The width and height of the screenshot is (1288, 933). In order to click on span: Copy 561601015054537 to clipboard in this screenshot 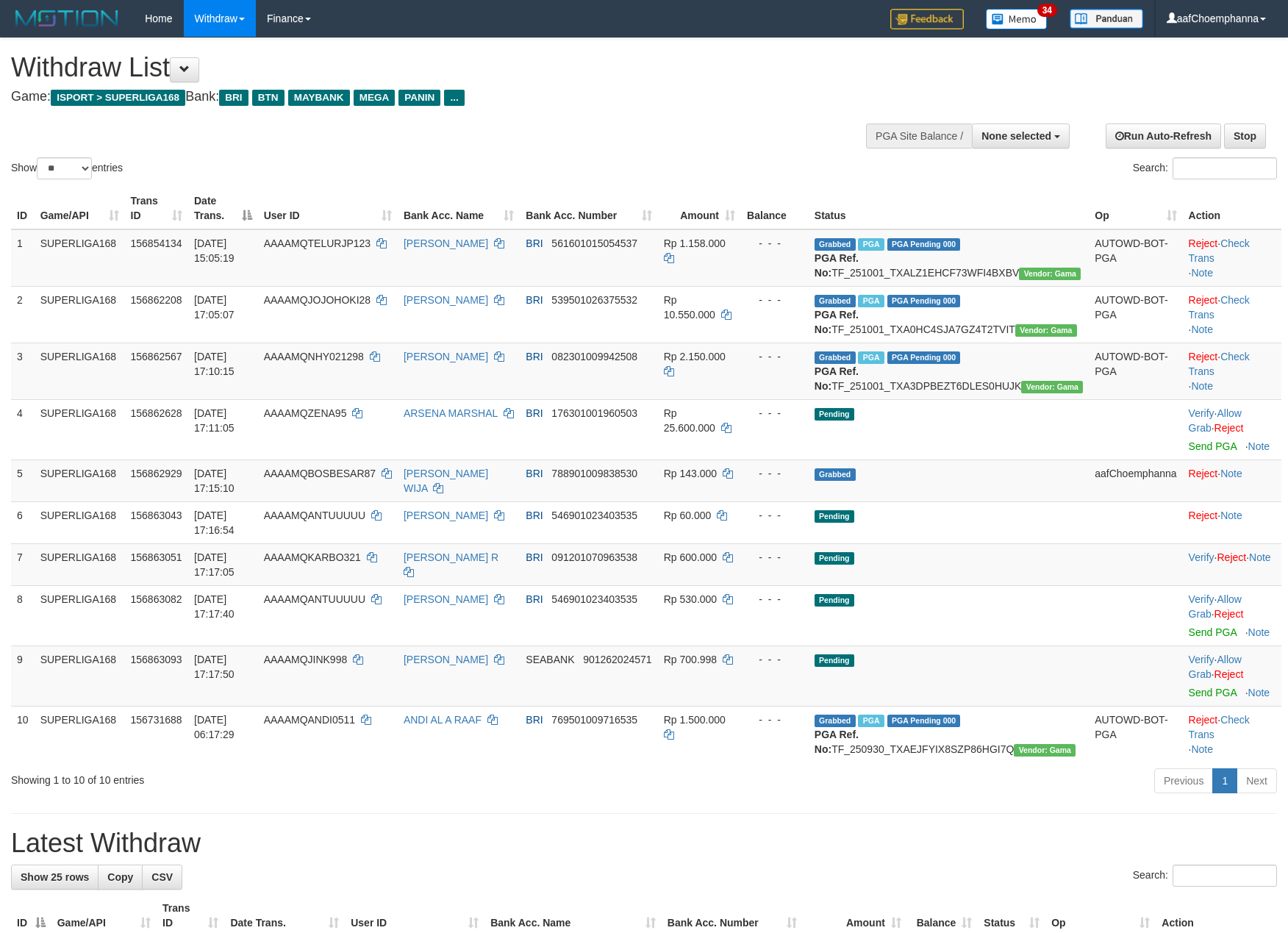, I will do `click(594, 244)`.